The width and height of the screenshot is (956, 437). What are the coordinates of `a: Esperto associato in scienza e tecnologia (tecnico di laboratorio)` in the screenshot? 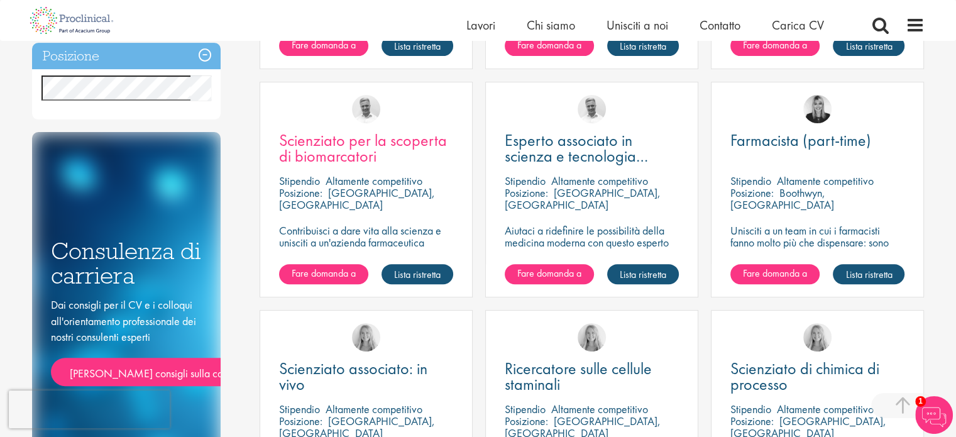 It's located at (591, 148).